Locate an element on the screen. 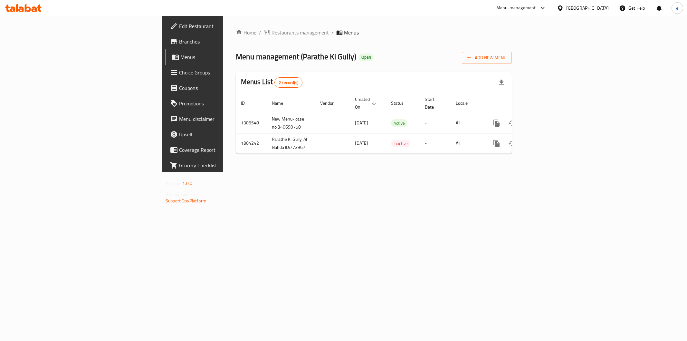 This screenshot has height=341, width=687. span: Edit Restaurant is located at coordinates (225, 26).